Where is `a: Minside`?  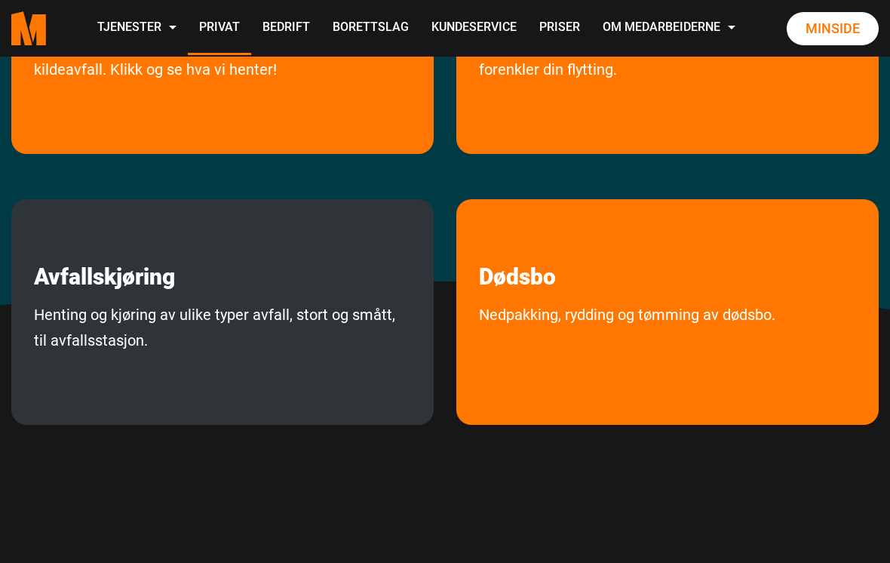 a: Minside is located at coordinates (833, 29).